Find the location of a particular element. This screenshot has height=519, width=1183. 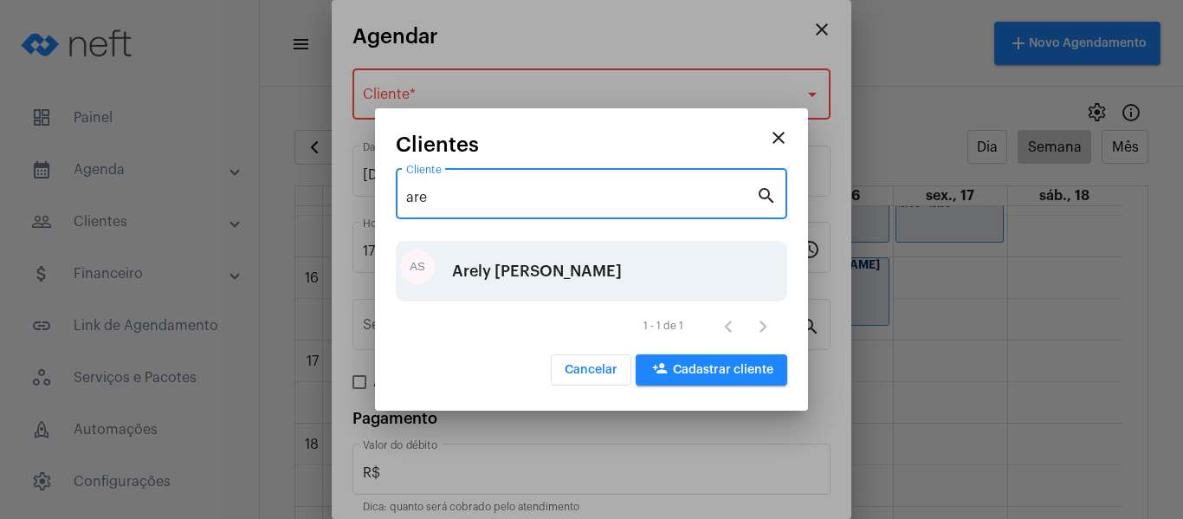

button: Próxima página is located at coordinates (763, 326).